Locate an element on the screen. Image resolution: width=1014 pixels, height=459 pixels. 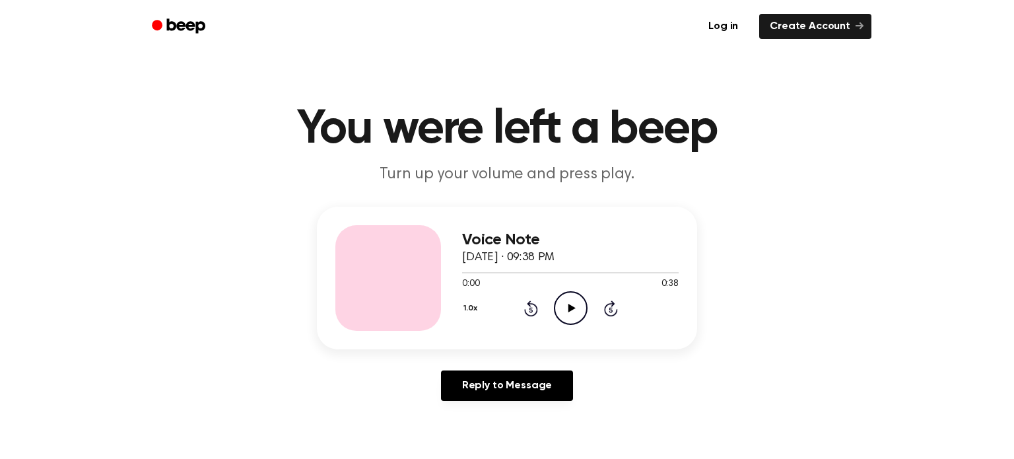
a: Create Account is located at coordinates (815, 26).